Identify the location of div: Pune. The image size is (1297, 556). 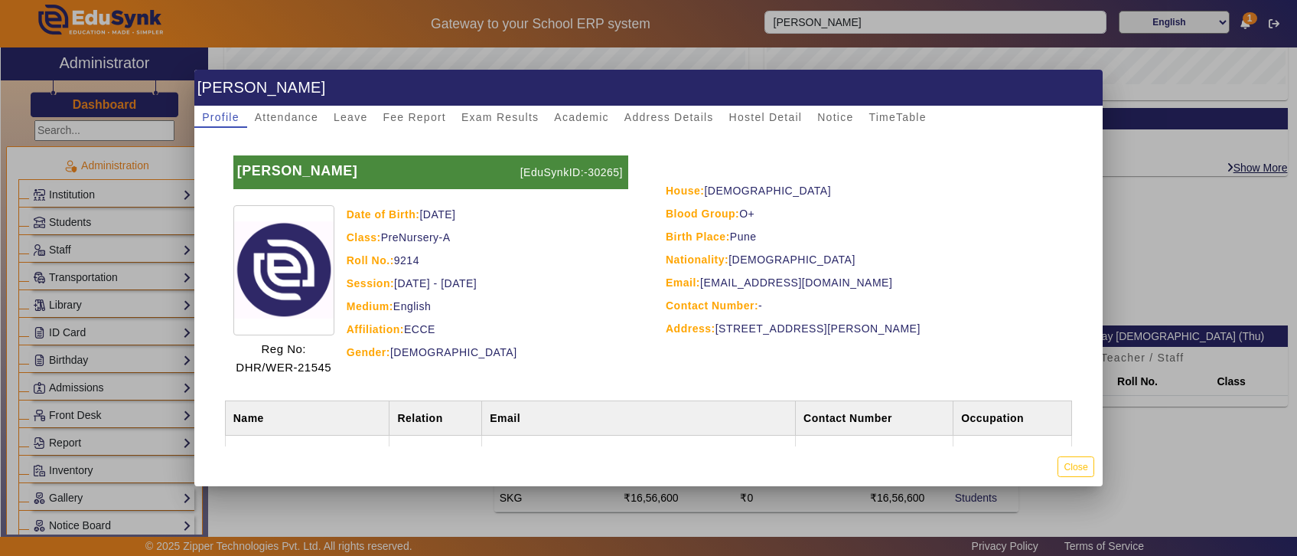
(866, 236).